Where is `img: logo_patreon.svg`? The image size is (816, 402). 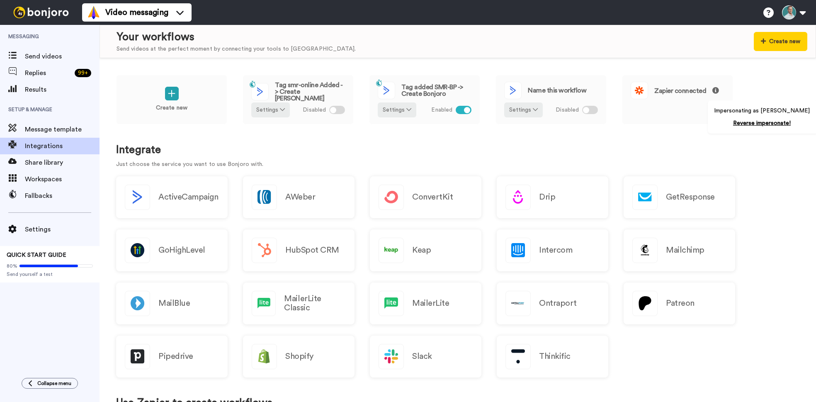 img: logo_patreon.svg is located at coordinates (645, 303).